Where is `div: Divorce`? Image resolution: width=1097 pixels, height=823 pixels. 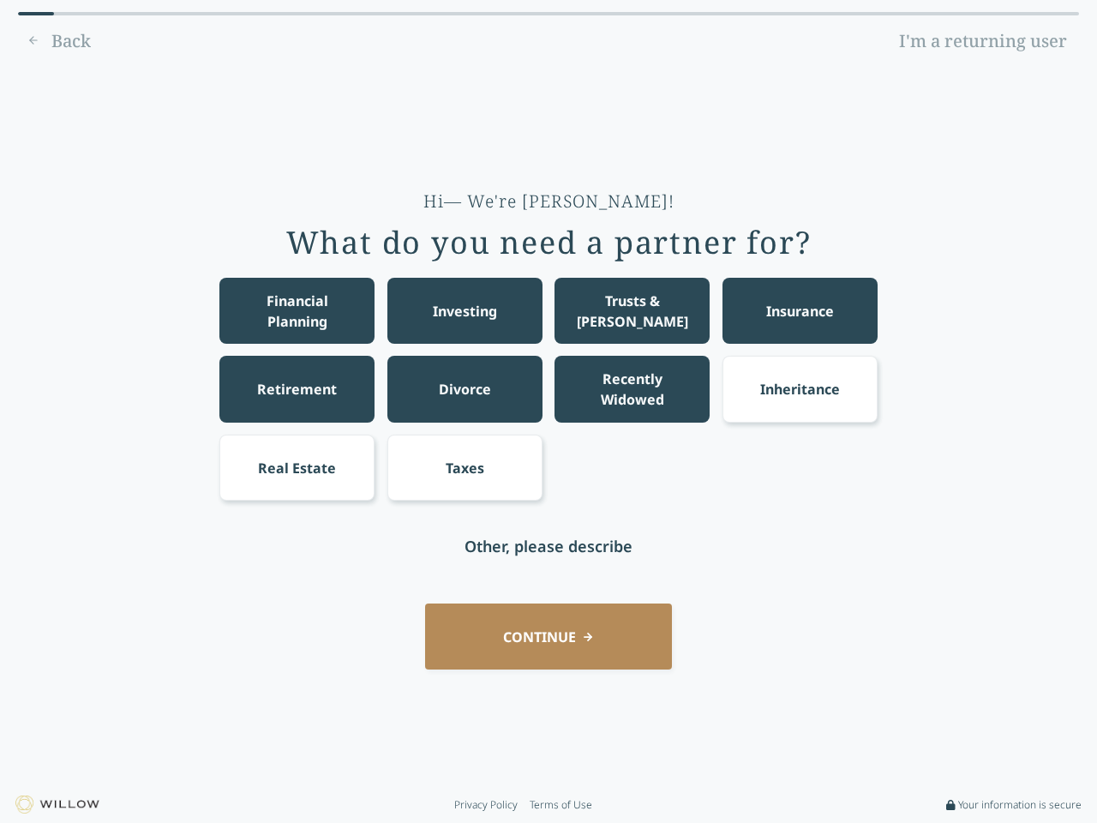 div: Divorce is located at coordinates (464, 389).